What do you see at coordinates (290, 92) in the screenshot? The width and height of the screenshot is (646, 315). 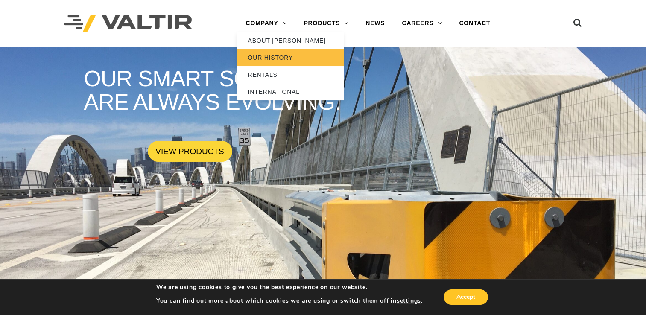 I see `a: INTERNATIONAL` at bounding box center [290, 92].